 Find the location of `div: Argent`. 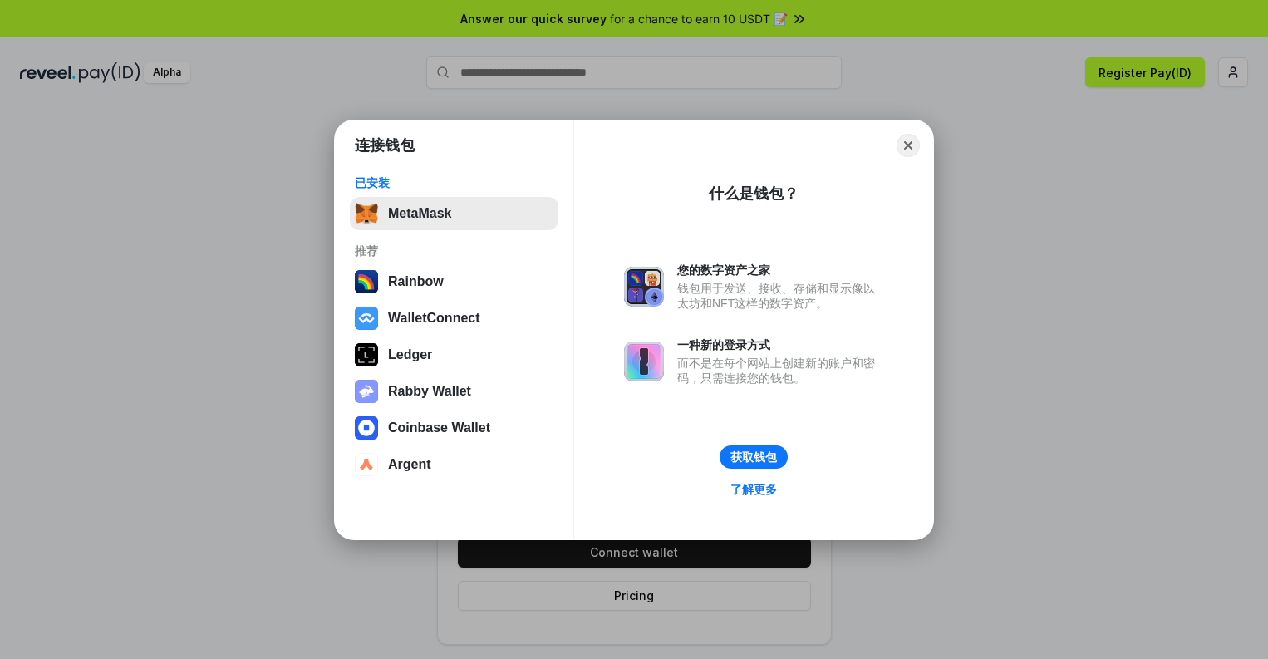

div: Argent is located at coordinates (410, 464).